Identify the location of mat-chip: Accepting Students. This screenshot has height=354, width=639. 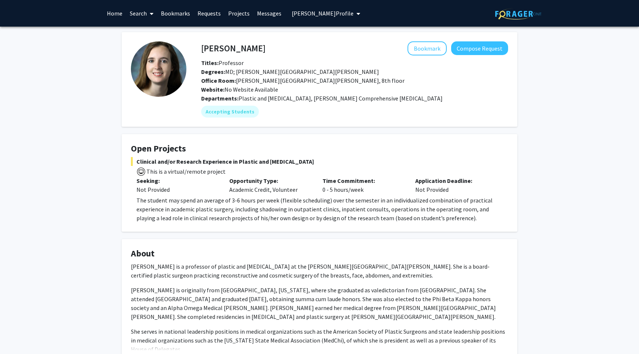
(230, 112).